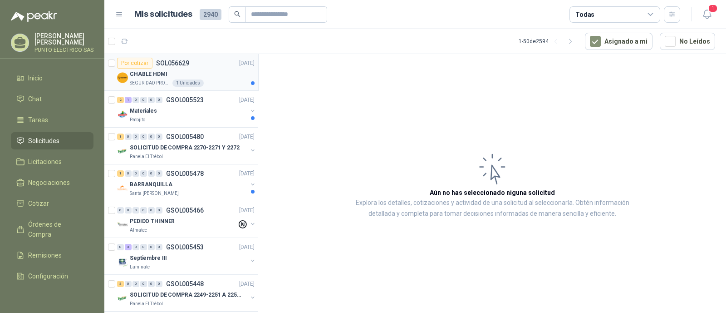 Image resolution: width=726 pixels, height=313 pixels. What do you see at coordinates (185, 210) in the screenshot?
I see `p: GSOL005466` at bounding box center [185, 210].